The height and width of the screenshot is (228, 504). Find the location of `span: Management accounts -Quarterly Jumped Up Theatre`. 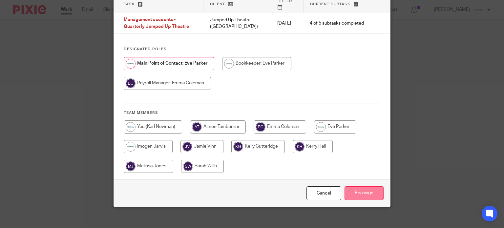

span: Management accounts -Quarterly Jumped Up Theatre is located at coordinates (156, 23).